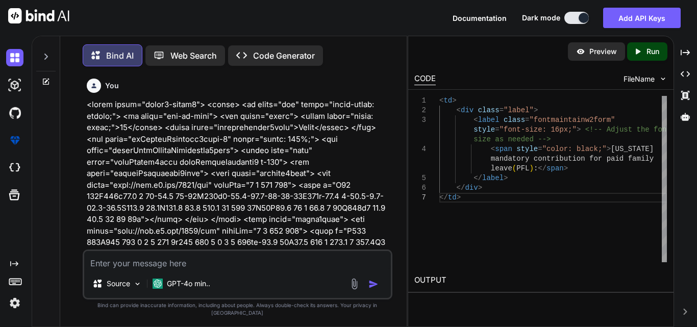 The height and width of the screenshot is (327, 697). I want to click on div: 3, so click(420, 120).